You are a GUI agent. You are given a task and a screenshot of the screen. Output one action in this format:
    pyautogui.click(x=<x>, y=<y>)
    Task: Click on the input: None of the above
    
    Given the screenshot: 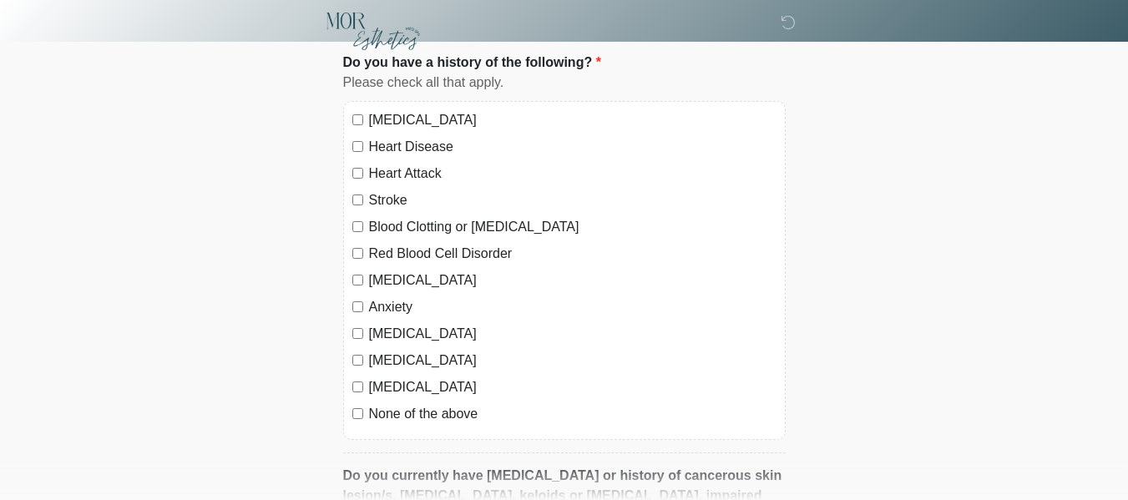 What is the action you would take?
    pyautogui.click(x=357, y=413)
    